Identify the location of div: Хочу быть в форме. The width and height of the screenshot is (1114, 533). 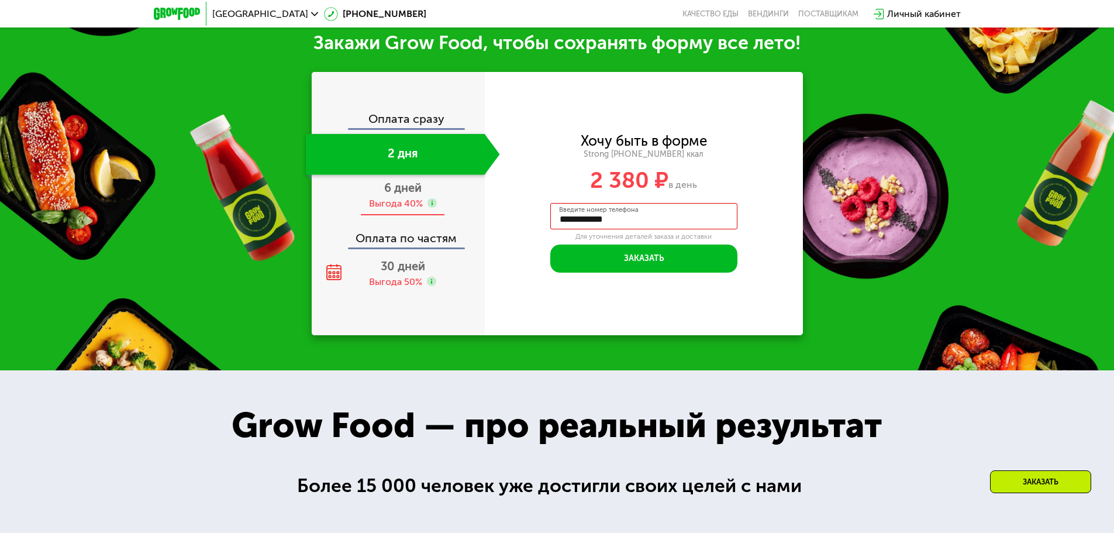
(644, 141).